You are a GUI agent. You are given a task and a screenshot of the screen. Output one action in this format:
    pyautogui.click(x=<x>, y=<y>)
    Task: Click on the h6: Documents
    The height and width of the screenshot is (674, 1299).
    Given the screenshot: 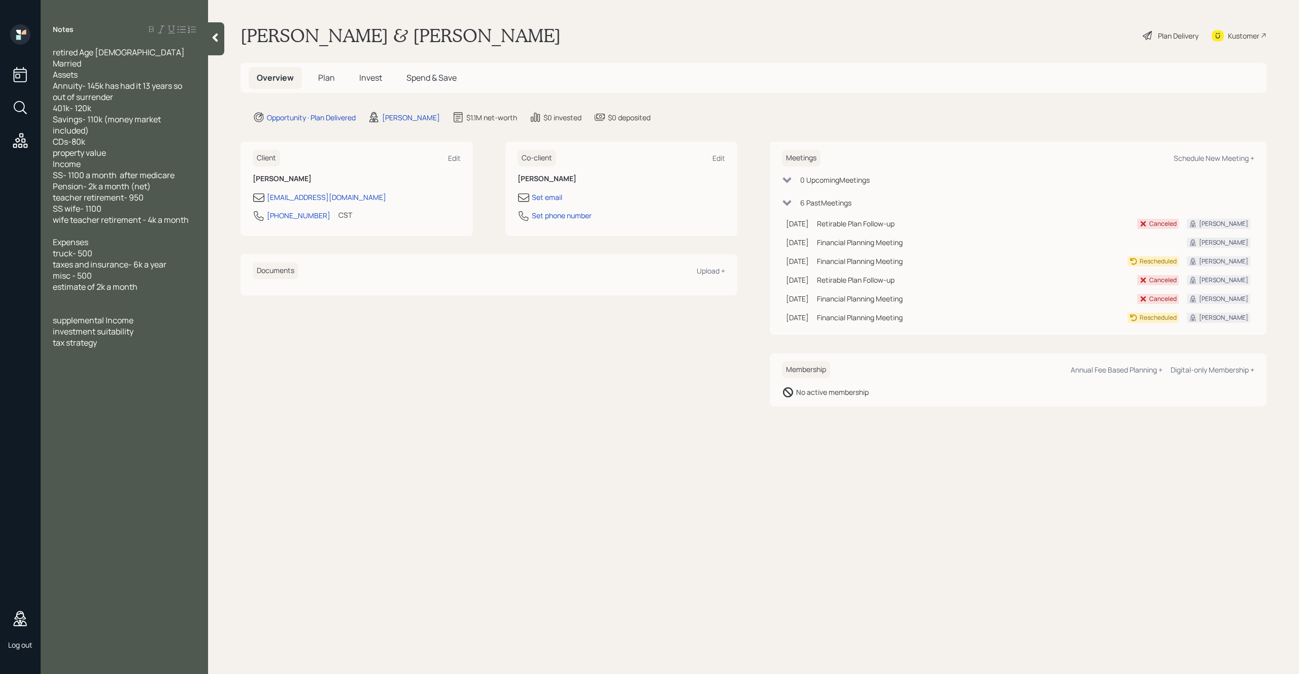 What is the action you would take?
    pyautogui.click(x=275, y=270)
    